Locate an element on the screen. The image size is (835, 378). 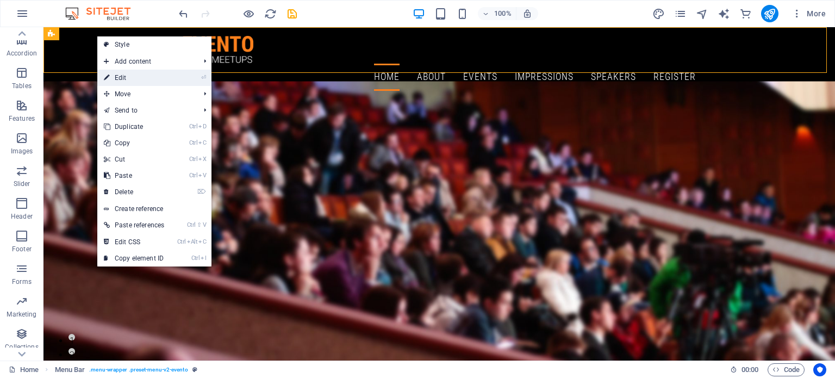
a: CtrlVPaste is located at coordinates (134, 176).